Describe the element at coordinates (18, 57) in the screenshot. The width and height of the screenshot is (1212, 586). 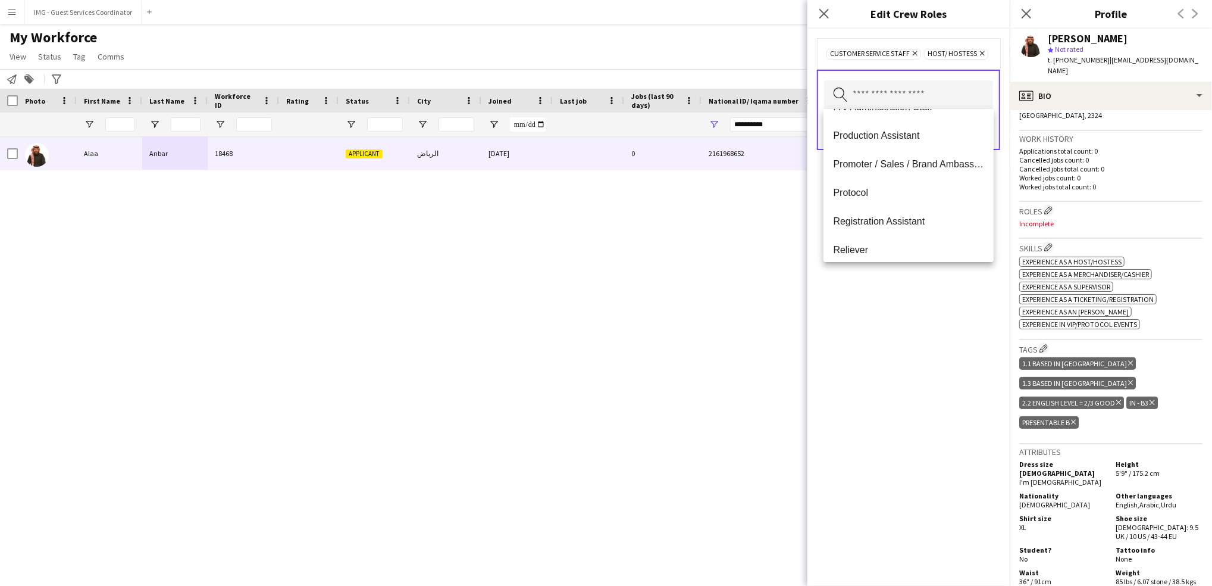
I see `a: View` at that location.